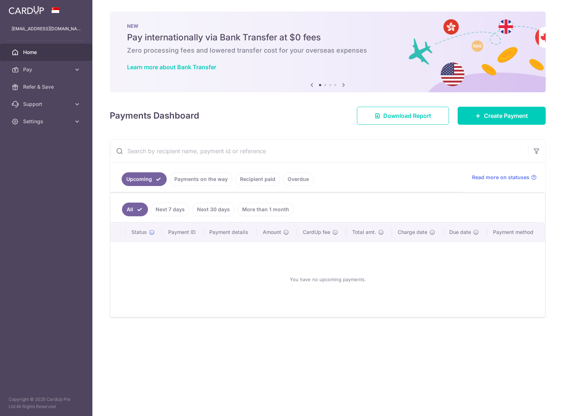  I want to click on a: Next 30 days, so click(213, 210).